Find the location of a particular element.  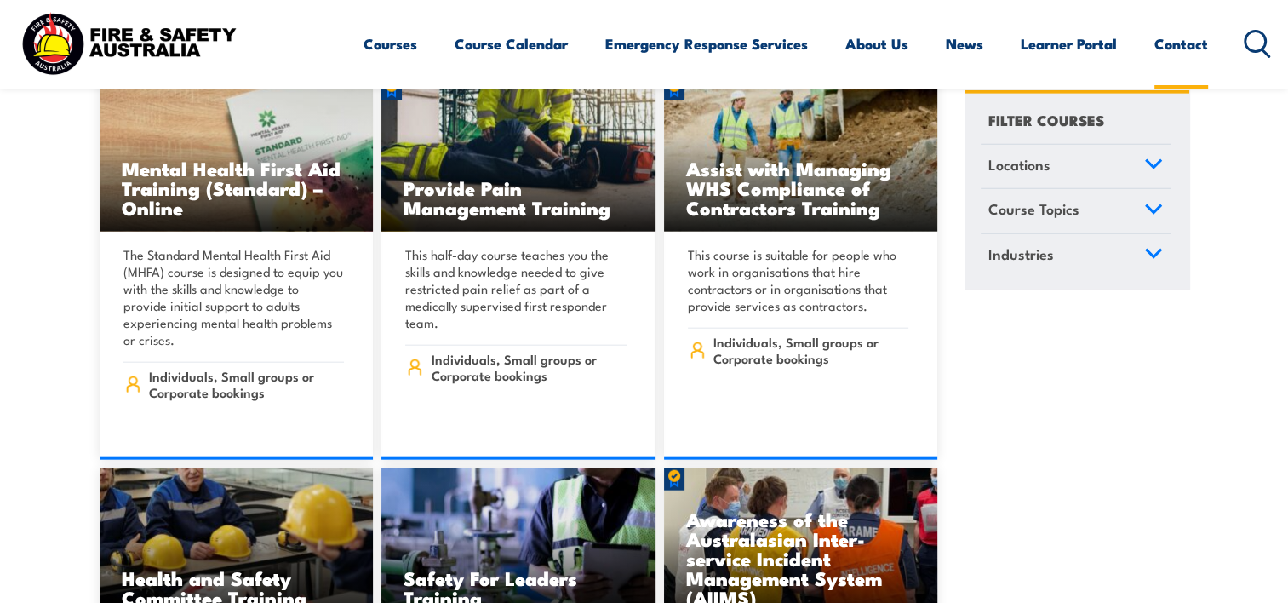

a: Course Calendar is located at coordinates (511, 43).